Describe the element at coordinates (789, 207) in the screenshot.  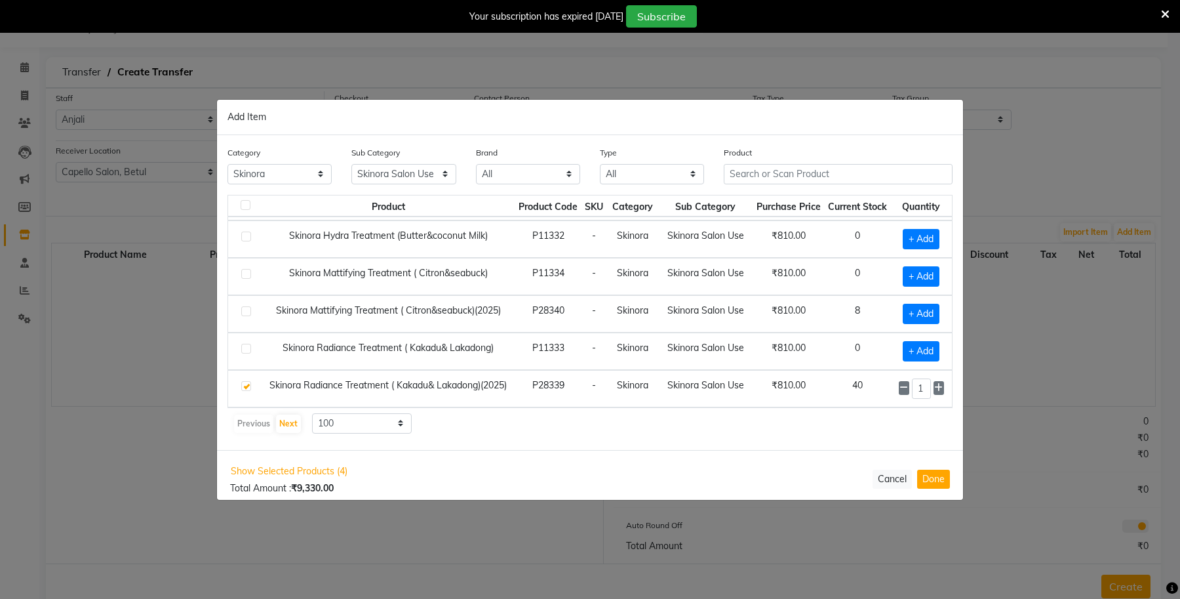
I see `span: Purchase Price` at that location.